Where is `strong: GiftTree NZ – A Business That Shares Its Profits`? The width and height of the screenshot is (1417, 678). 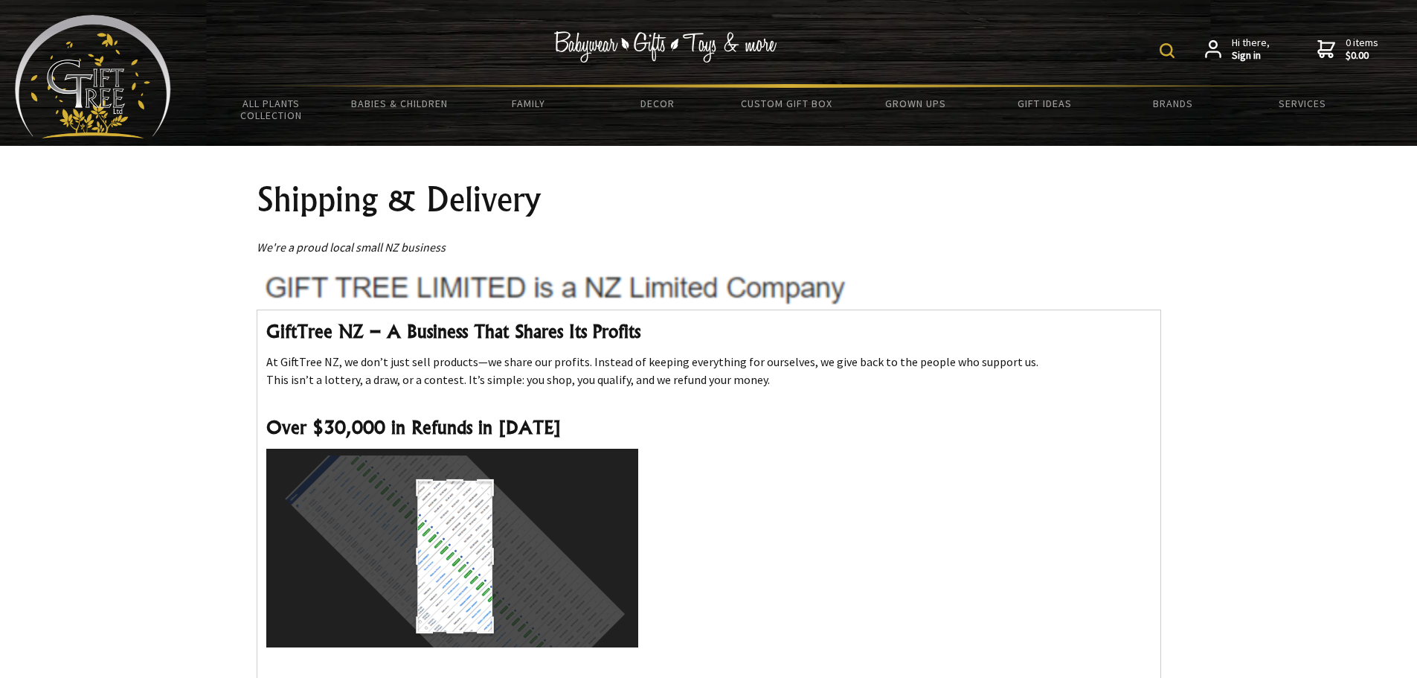
strong: GiftTree NZ – A Business That Shares Its Profits is located at coordinates (453, 331).